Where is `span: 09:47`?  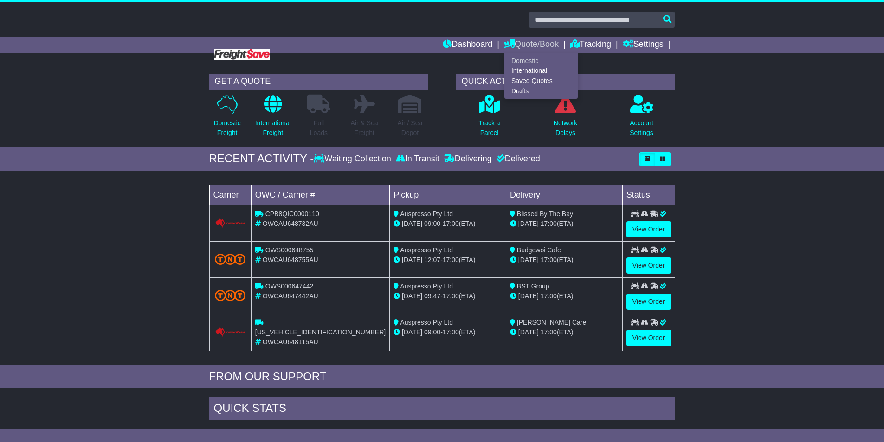 span: 09:47 is located at coordinates (432, 296).